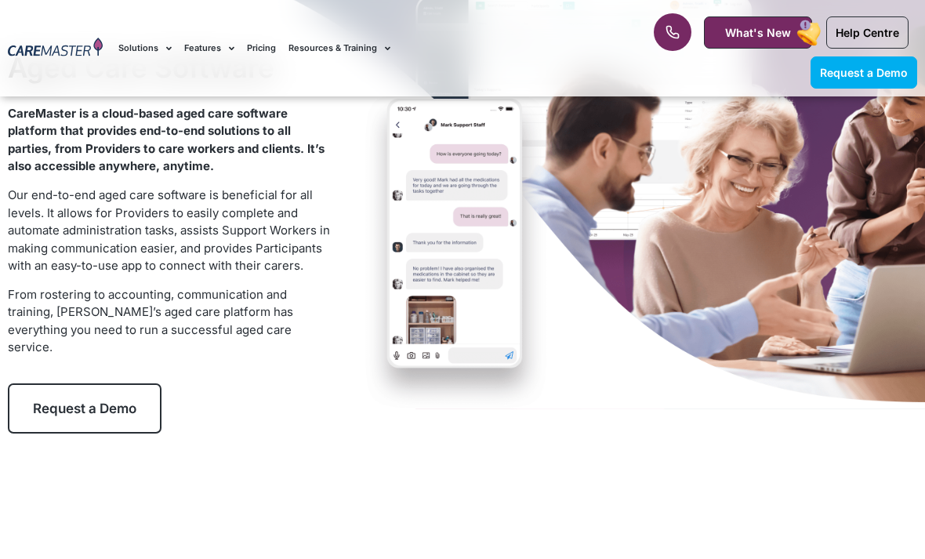 Image resolution: width=925 pixels, height=559 pixels. What do you see at coordinates (166, 140) in the screenshot?
I see `strong: CareMaster is a cloud-based aged care software platform that provides end-to-end solutions to all...` at bounding box center [166, 140].